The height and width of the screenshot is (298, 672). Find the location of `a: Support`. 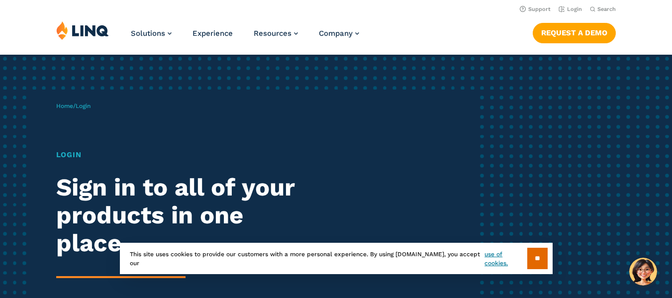

a: Support is located at coordinates (535, 9).